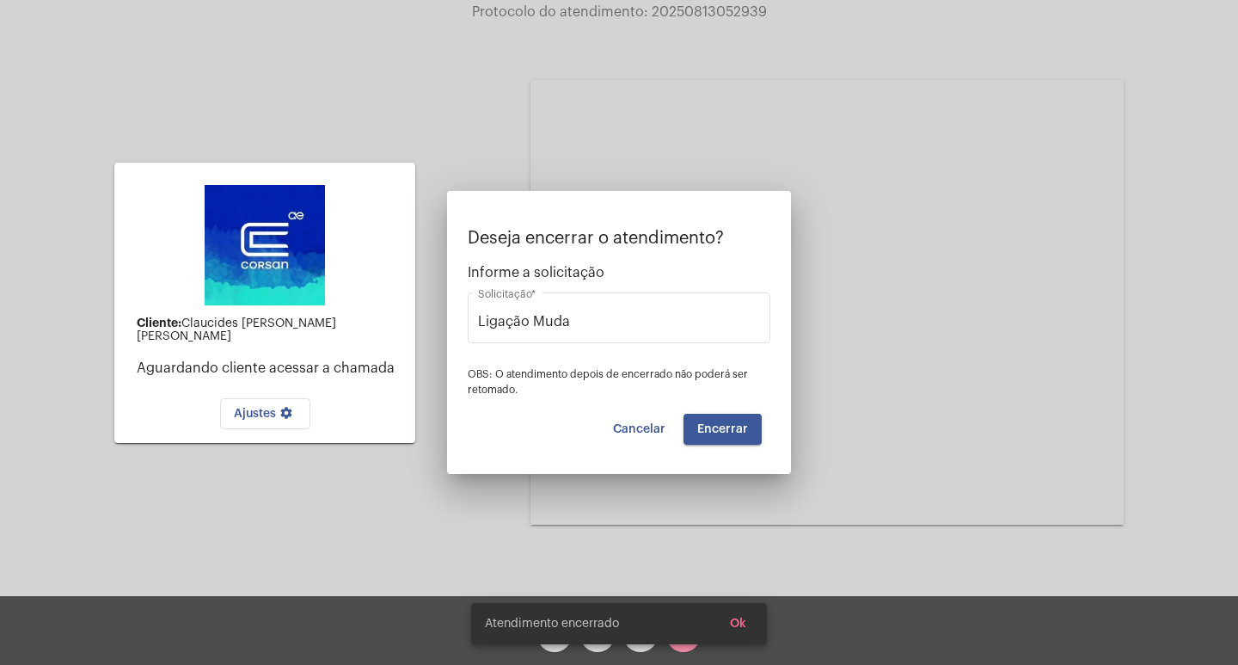 The height and width of the screenshot is (665, 1238). I want to click on p: Deseja encerrar o atendimento?, so click(619, 238).